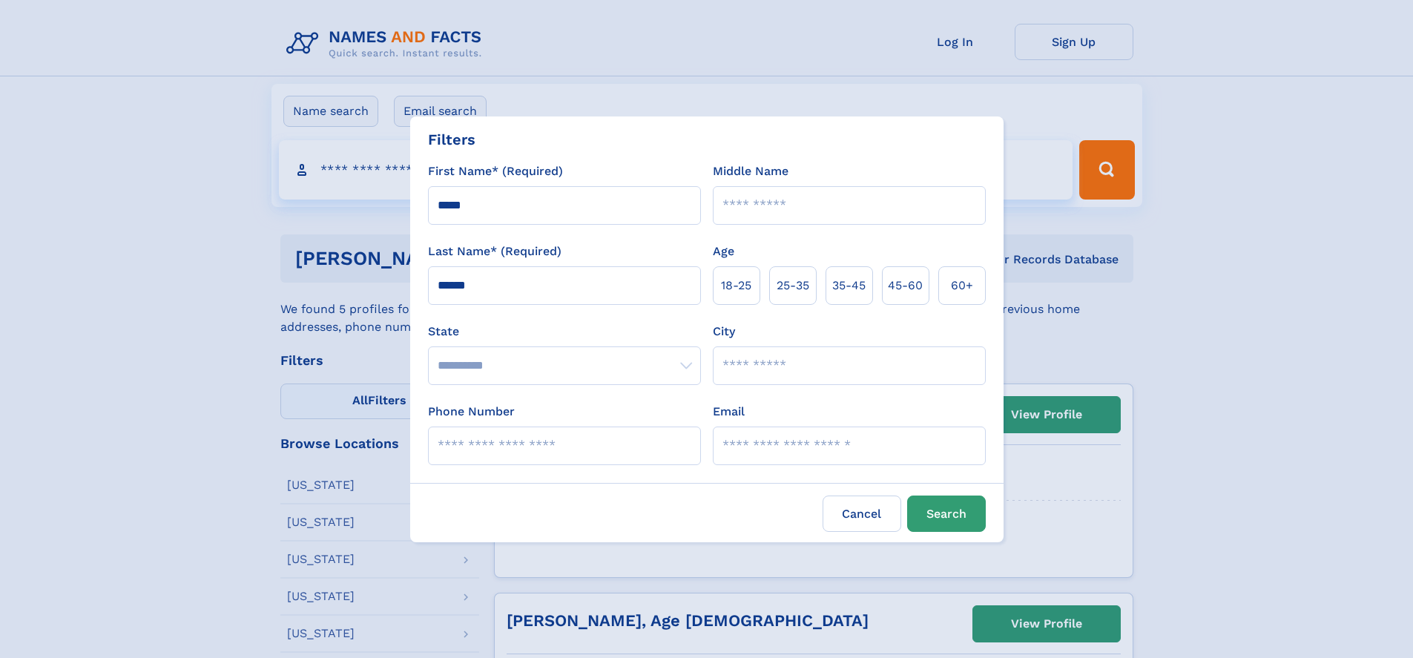  What do you see at coordinates (471, 412) in the screenshot?
I see `label: Phone Number` at bounding box center [471, 412].